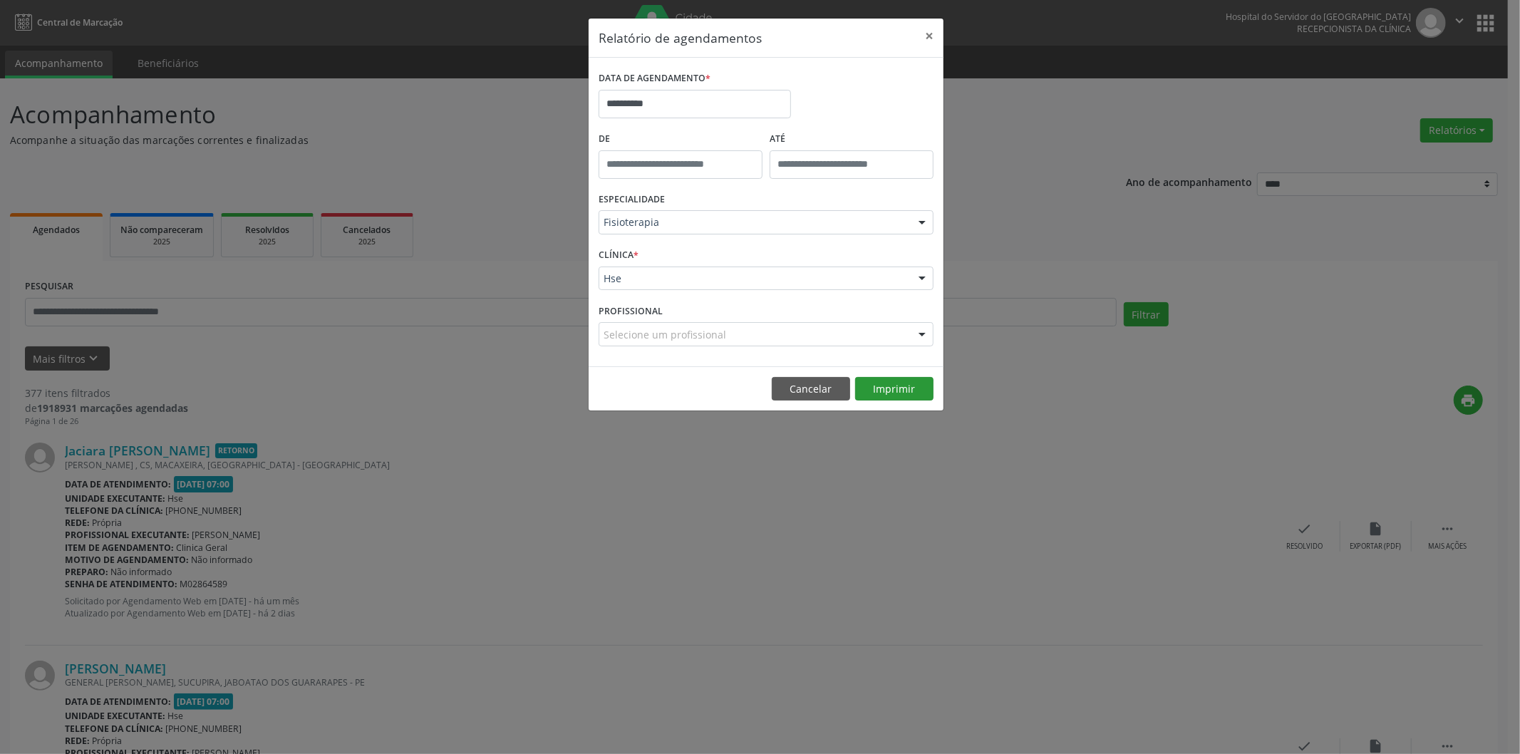 This screenshot has width=1520, height=754. Describe the element at coordinates (654, 78) in the screenshot. I see `label: DATA DE AGENDAMENTO` at that location.